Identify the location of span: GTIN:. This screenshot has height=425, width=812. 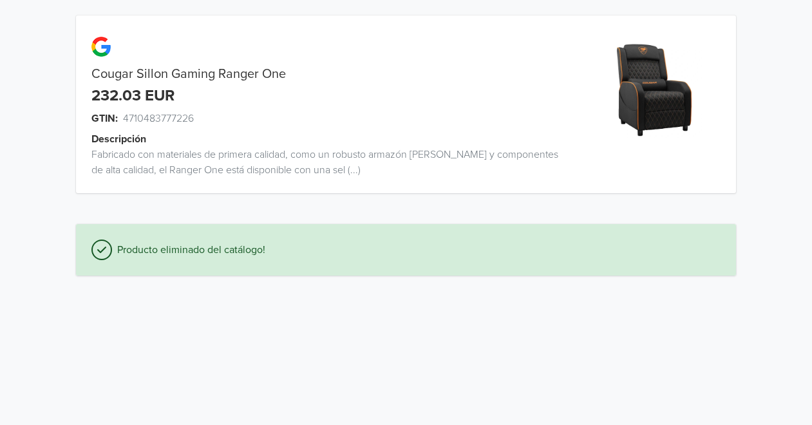
(104, 118).